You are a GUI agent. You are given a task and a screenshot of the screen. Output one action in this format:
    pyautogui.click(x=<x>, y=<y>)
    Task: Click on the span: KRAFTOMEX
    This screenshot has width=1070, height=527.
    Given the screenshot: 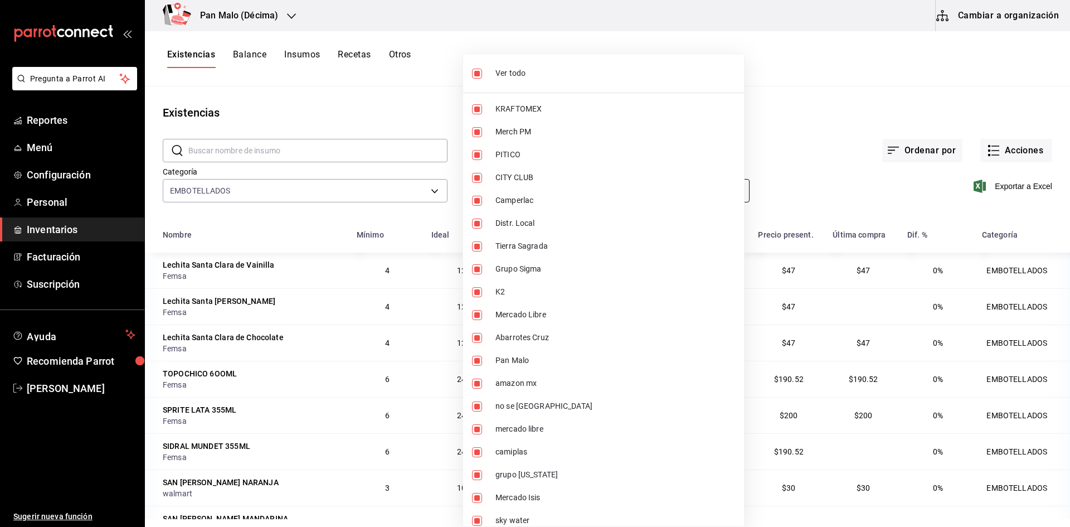 What is the action you would take?
    pyautogui.click(x=615, y=109)
    